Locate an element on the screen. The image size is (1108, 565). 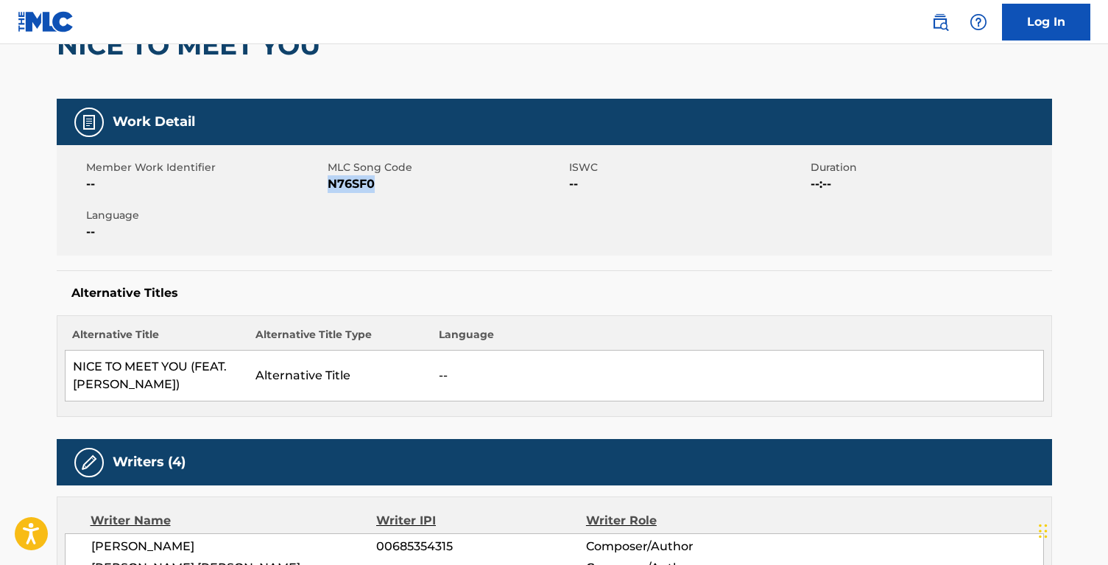
span: Member Work Identifier is located at coordinates (205, 167).